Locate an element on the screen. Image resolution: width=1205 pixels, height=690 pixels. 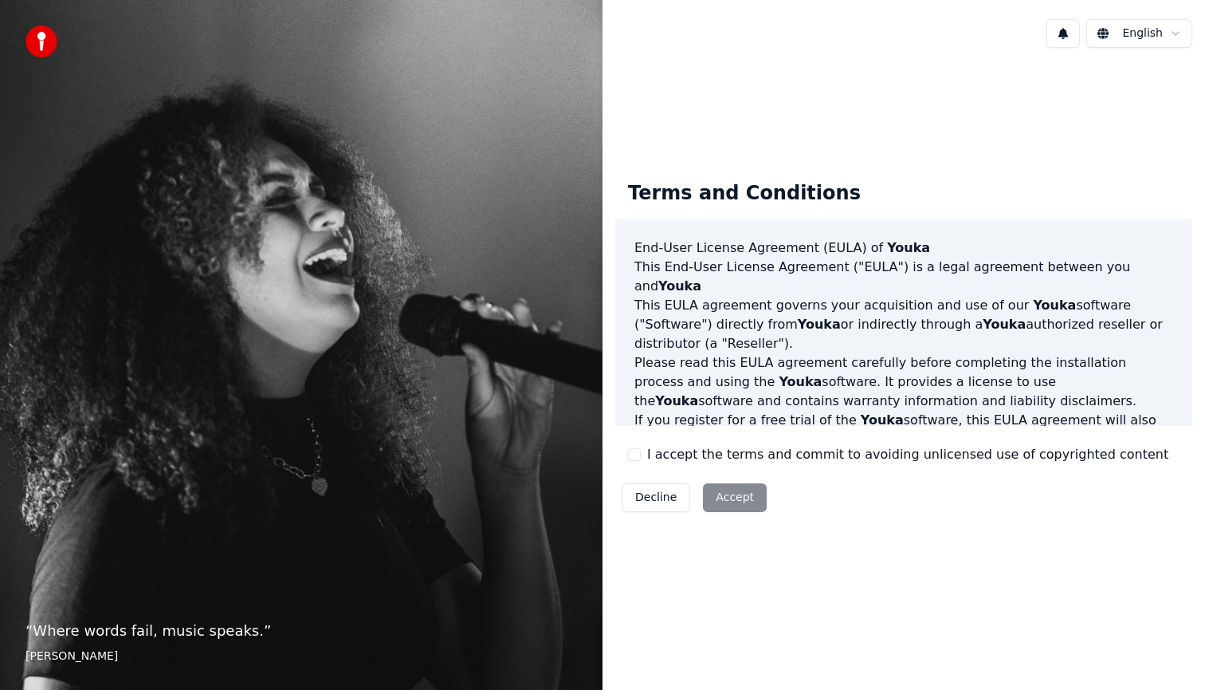
button: Decline is located at coordinates (656, 497).